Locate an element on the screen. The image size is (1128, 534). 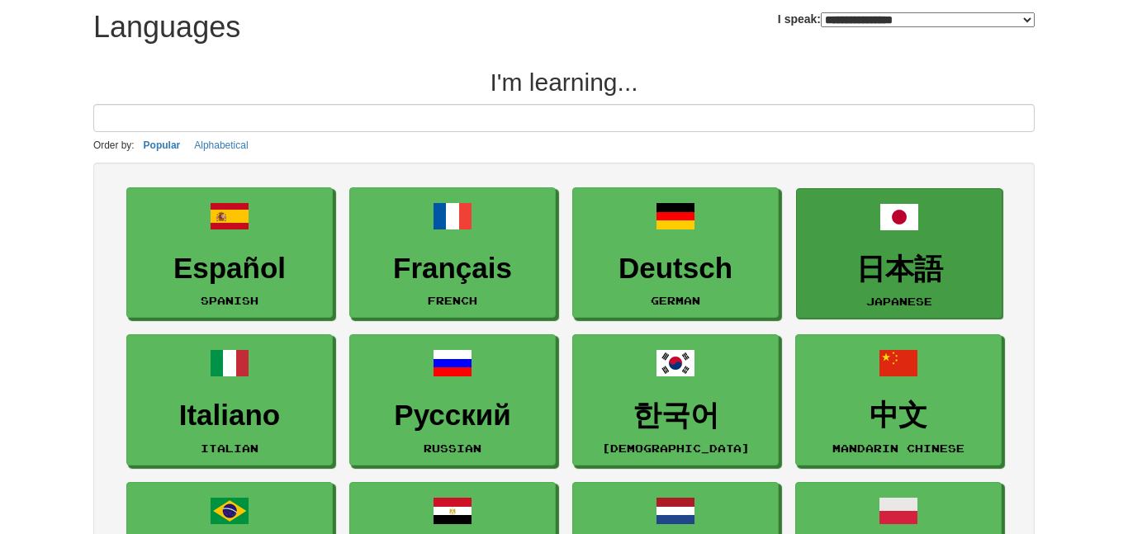
small: Mandarin Chinese is located at coordinates (899, 448).